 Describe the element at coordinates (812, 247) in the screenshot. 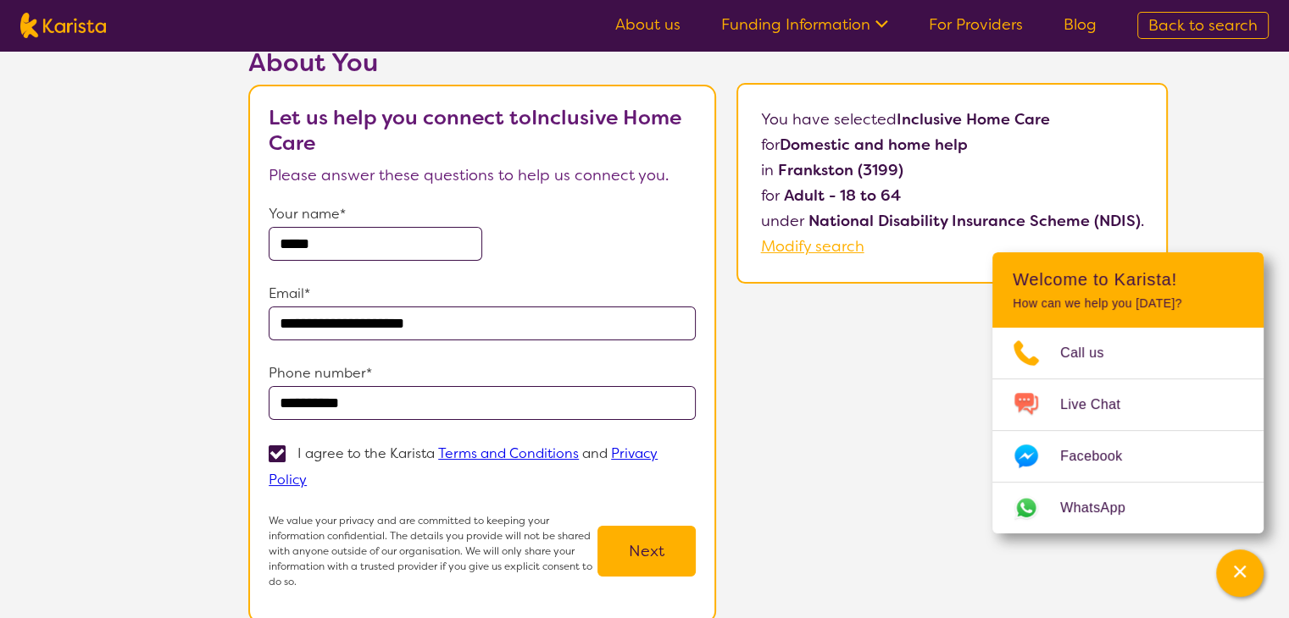

I see `span: Modify search` at that location.